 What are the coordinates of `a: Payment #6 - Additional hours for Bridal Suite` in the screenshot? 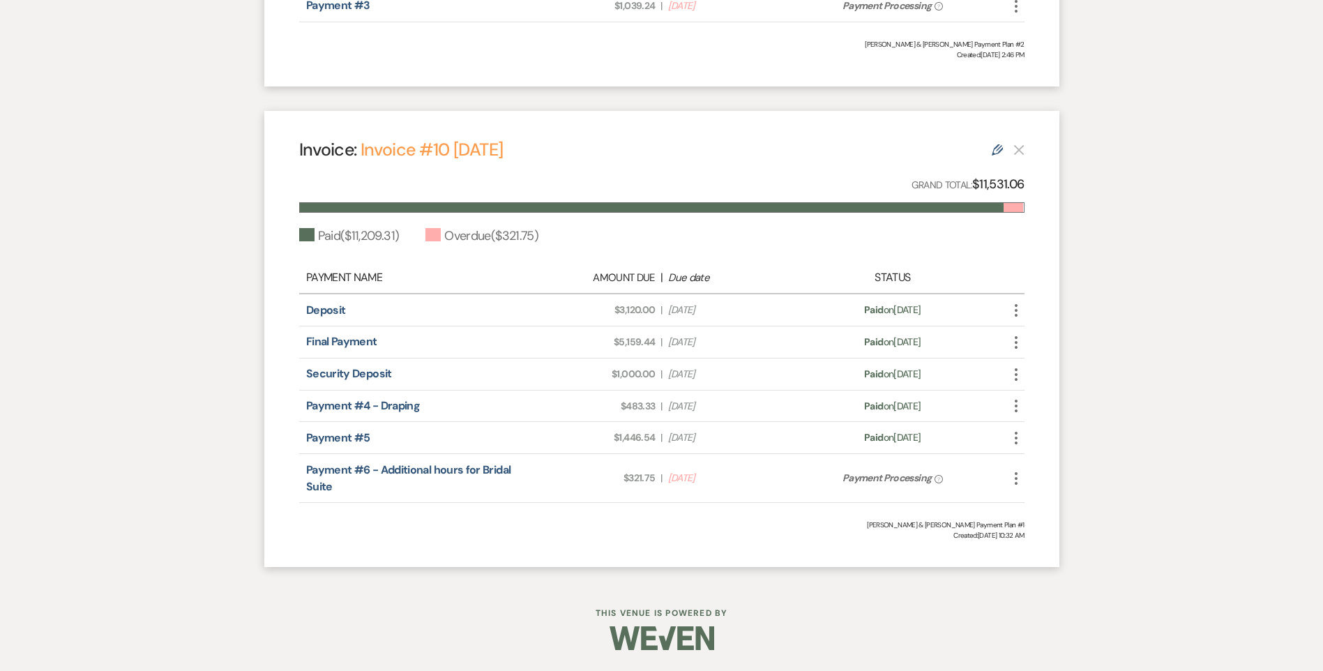 It's located at (408, 478).